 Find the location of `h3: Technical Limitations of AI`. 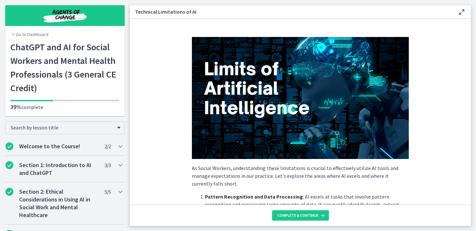

h3: Technical Limitations of AI is located at coordinates (291, 12).